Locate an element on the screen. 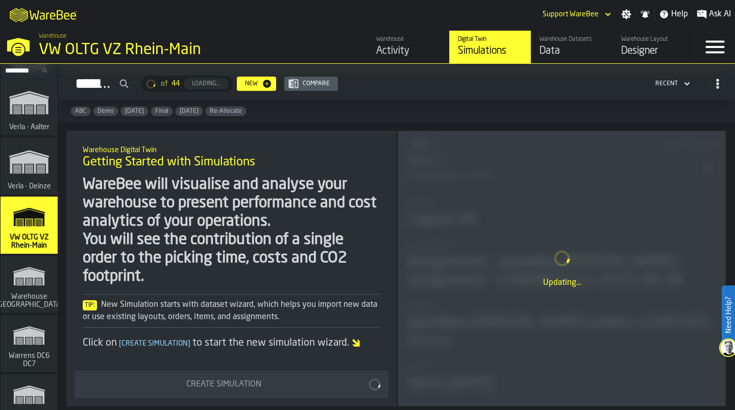 This screenshot has height=410, width=735. label: button-toggle-Ask AI is located at coordinates (714, 14).